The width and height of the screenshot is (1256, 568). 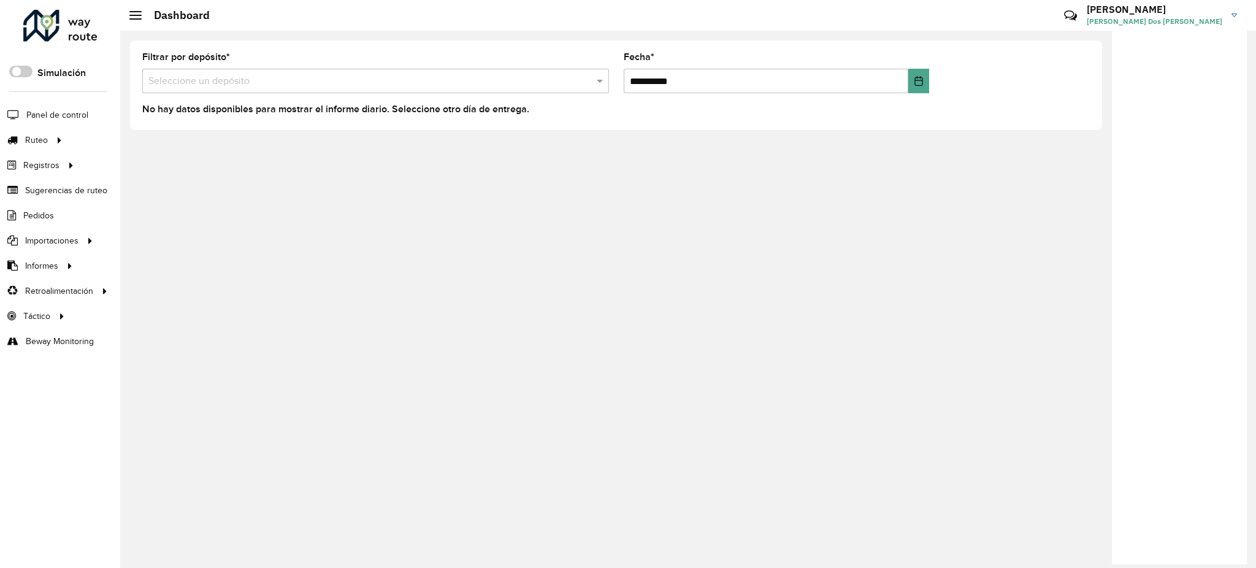 I want to click on h2: Dashboard, so click(x=175, y=15).